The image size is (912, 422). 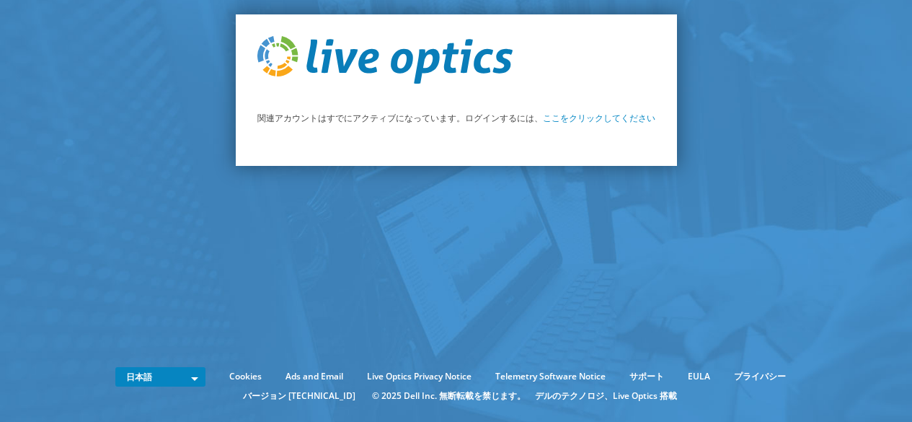 What do you see at coordinates (550, 376) in the screenshot?
I see `a: Telemetry Software Notice` at bounding box center [550, 376].